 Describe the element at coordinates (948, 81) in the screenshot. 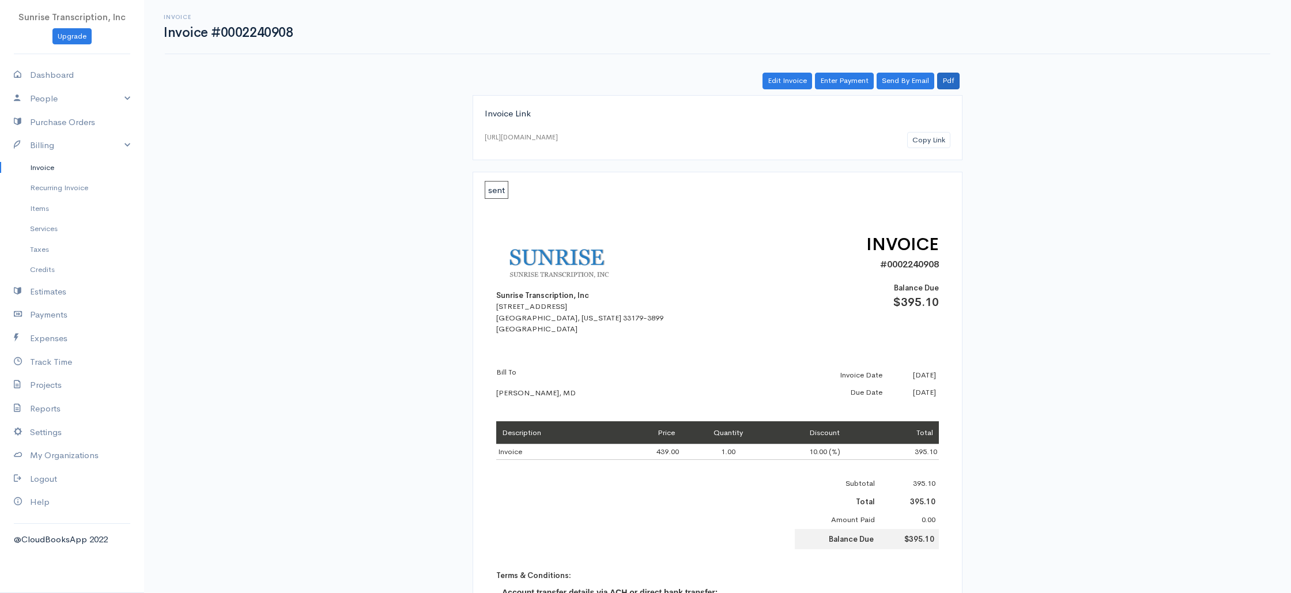

I see `a: Pdf` at that location.